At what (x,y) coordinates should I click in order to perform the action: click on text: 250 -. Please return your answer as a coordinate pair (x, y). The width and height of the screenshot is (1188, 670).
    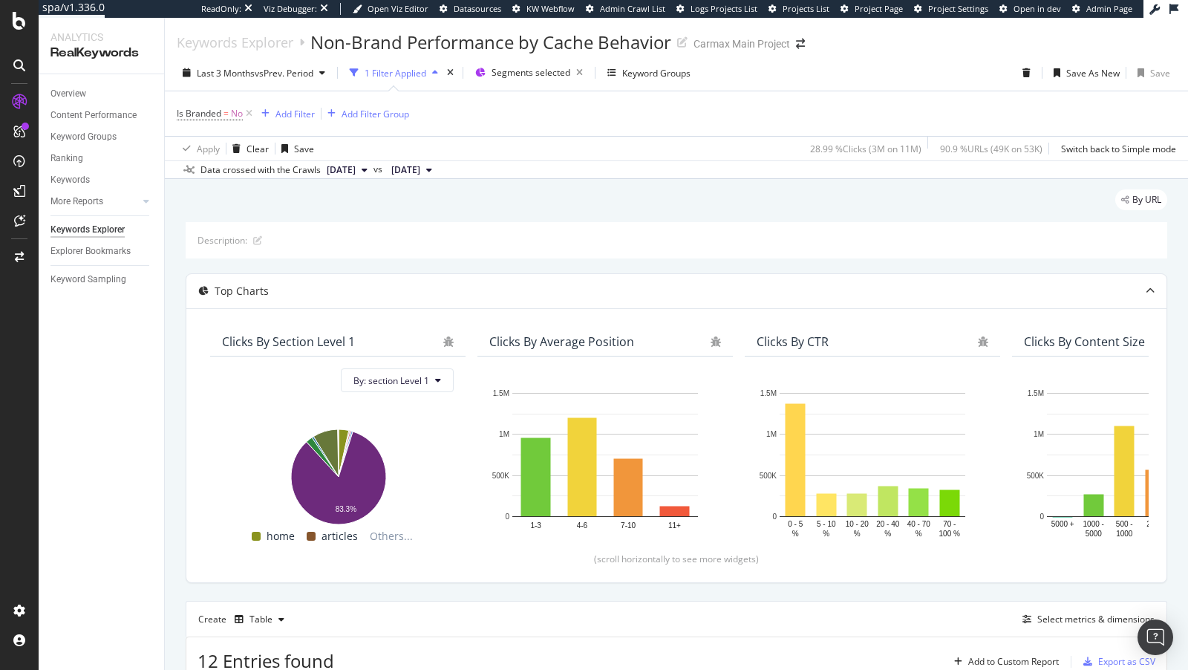
    Looking at the image, I should click on (1154, 523).